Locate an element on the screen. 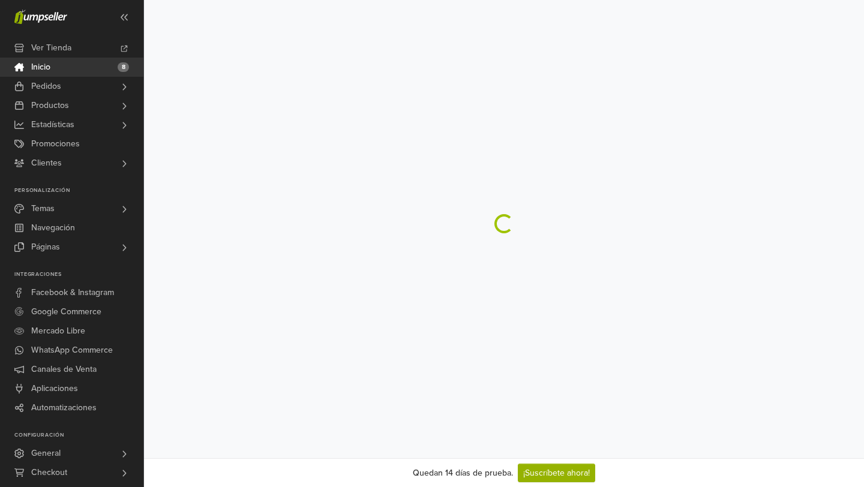 This screenshot has height=487, width=864. span: Facebook & Instagram is located at coordinates (73, 293).